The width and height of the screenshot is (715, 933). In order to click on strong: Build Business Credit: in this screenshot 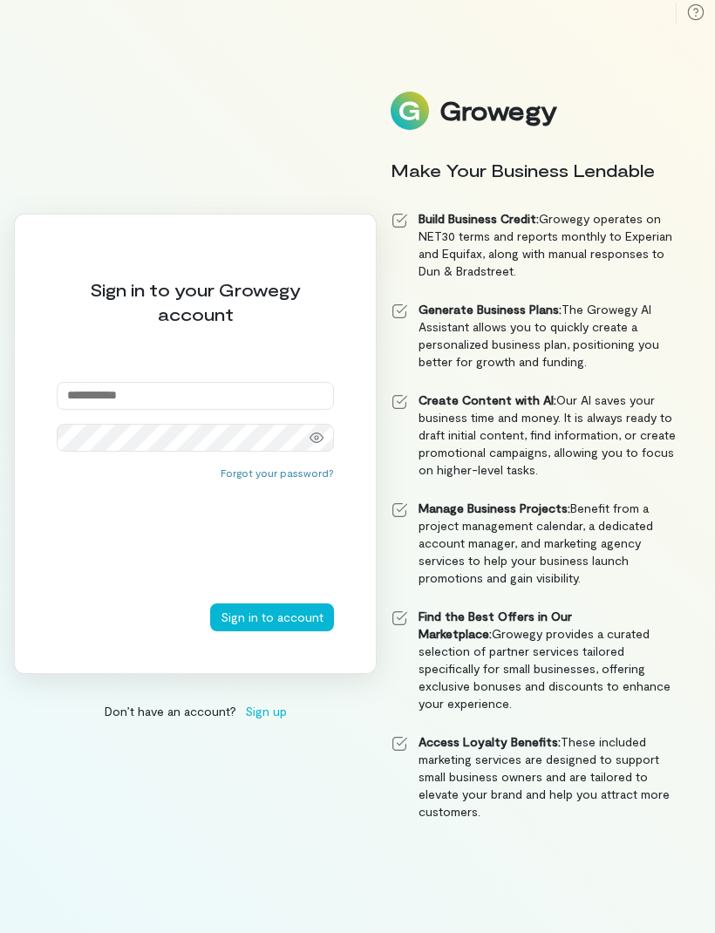, I will do `click(479, 218)`.